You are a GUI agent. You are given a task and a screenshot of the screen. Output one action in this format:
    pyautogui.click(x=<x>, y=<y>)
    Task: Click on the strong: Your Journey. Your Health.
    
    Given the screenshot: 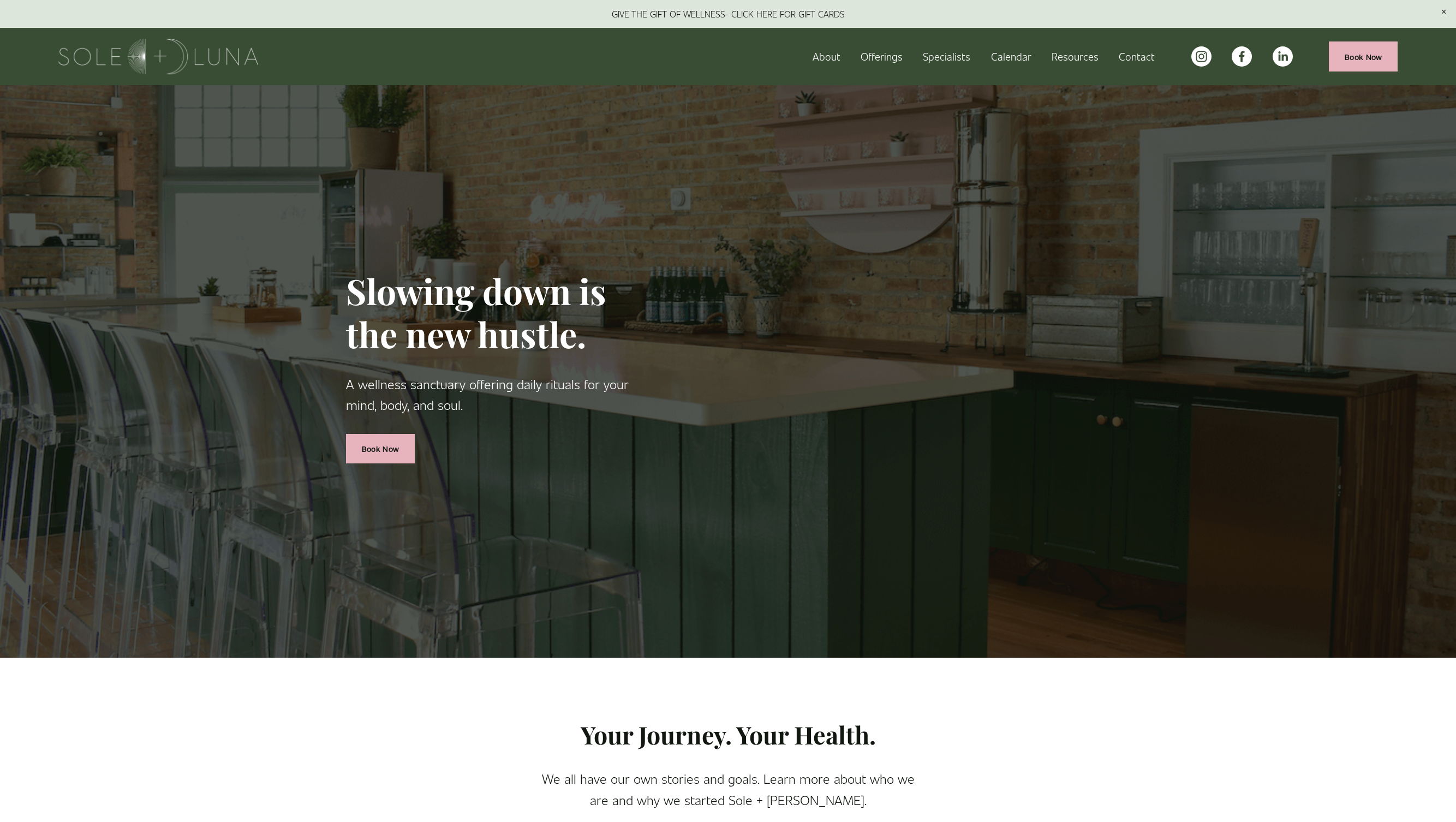 What is the action you would take?
    pyautogui.click(x=728, y=734)
    